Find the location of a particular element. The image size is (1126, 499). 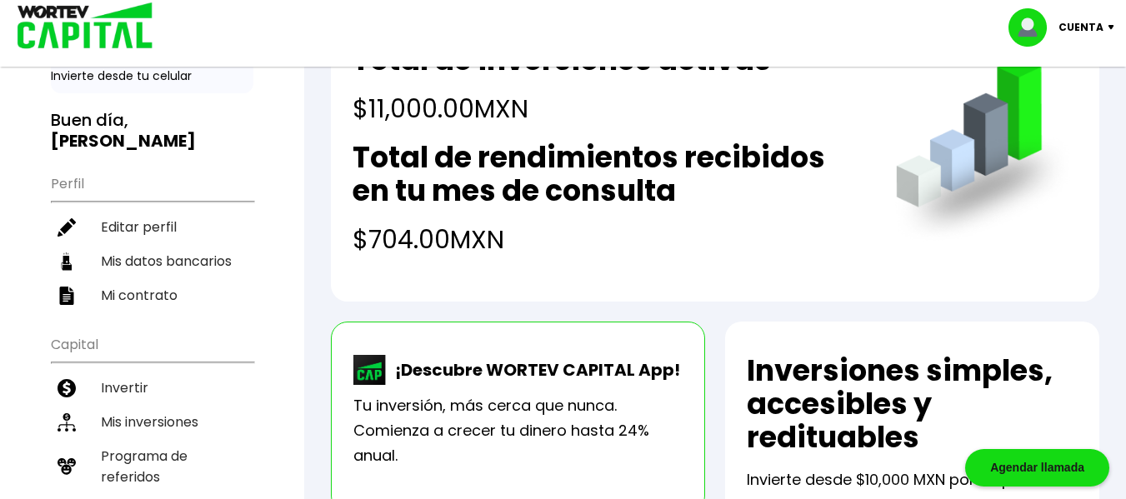

img: grafica.516fef24.png is located at coordinates (983, 151).